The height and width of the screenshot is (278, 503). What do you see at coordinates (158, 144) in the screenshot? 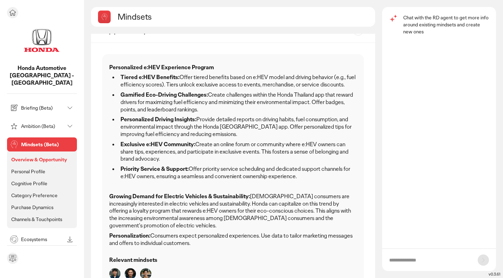
I see `strong: Exclusive e:HEV Community:` at bounding box center [158, 144].